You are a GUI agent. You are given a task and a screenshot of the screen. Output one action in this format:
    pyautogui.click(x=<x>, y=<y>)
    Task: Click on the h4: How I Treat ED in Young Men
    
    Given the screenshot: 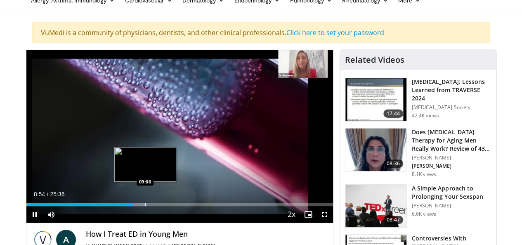 What is the action you would take?
    pyautogui.click(x=206, y=234)
    